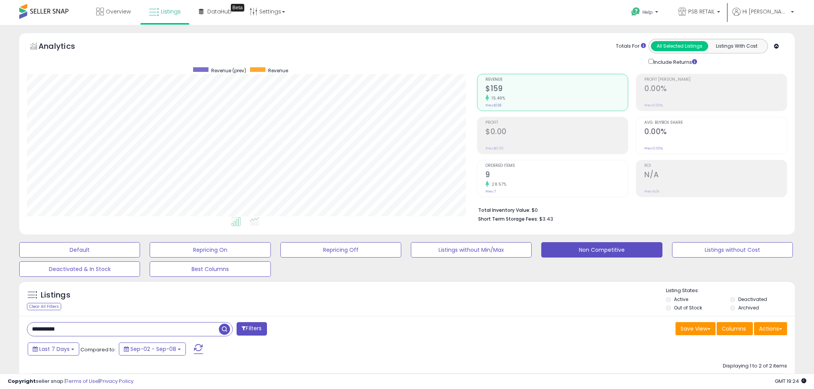 The width and height of the screenshot is (814, 389). What do you see at coordinates (791, 381) in the screenshot?
I see `span: 2025-09-16 19:24 GMT` at bounding box center [791, 381].